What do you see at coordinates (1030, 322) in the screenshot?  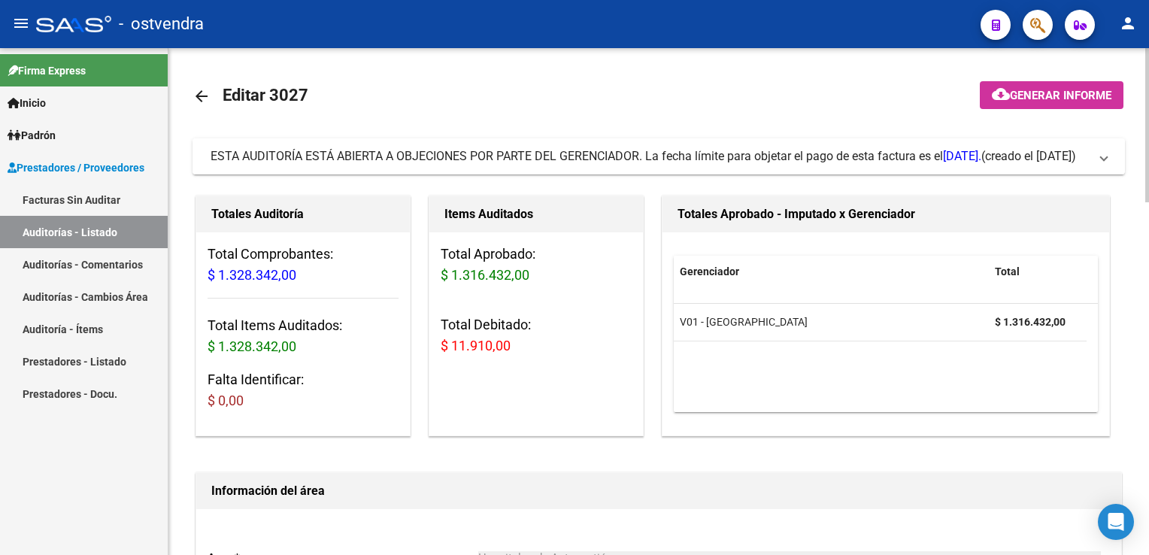 I see `strong: $ 1.316.432,00` at bounding box center [1030, 322].